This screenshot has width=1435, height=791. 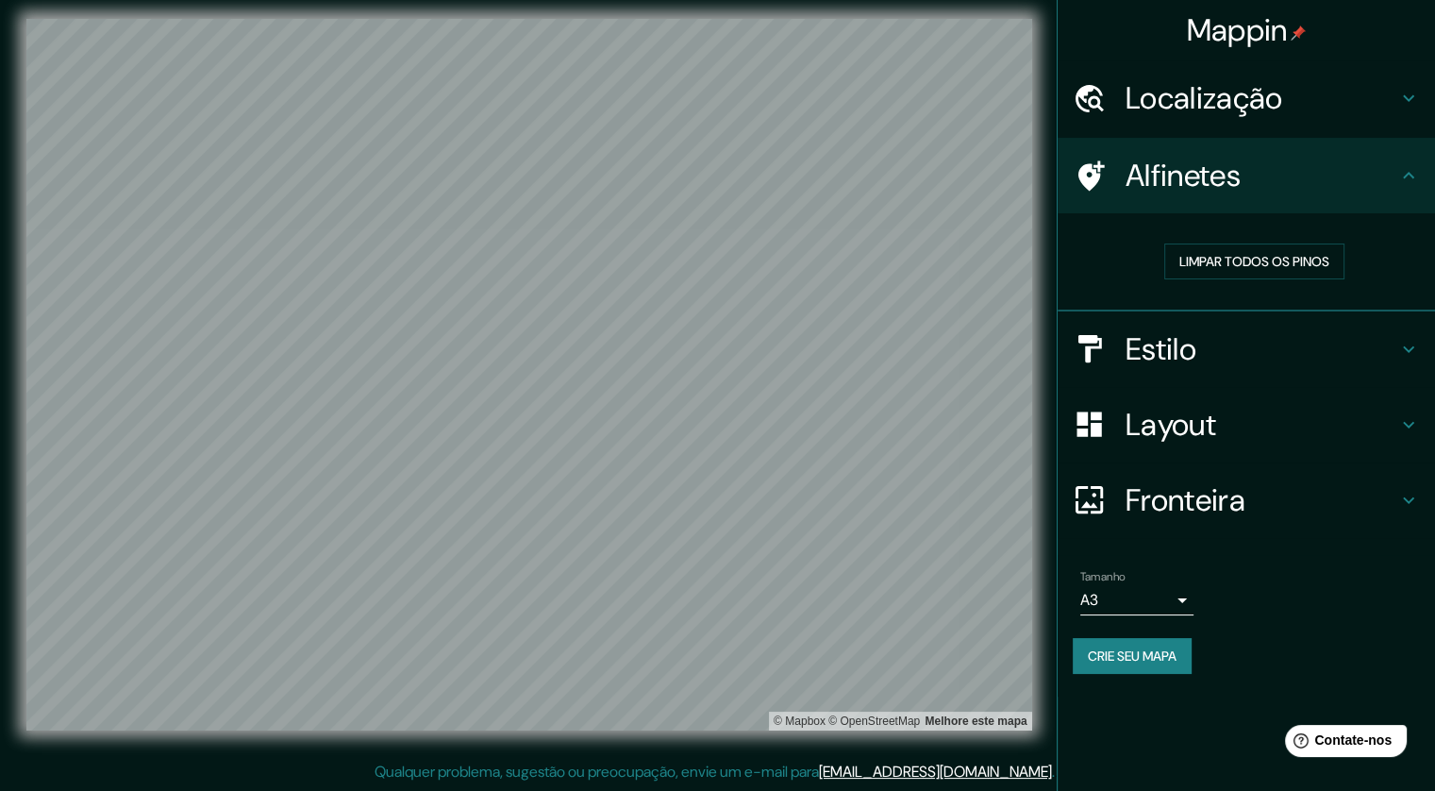 What do you see at coordinates (1246, 175) in the screenshot?
I see `div: Alfinetes` at bounding box center [1246, 175].